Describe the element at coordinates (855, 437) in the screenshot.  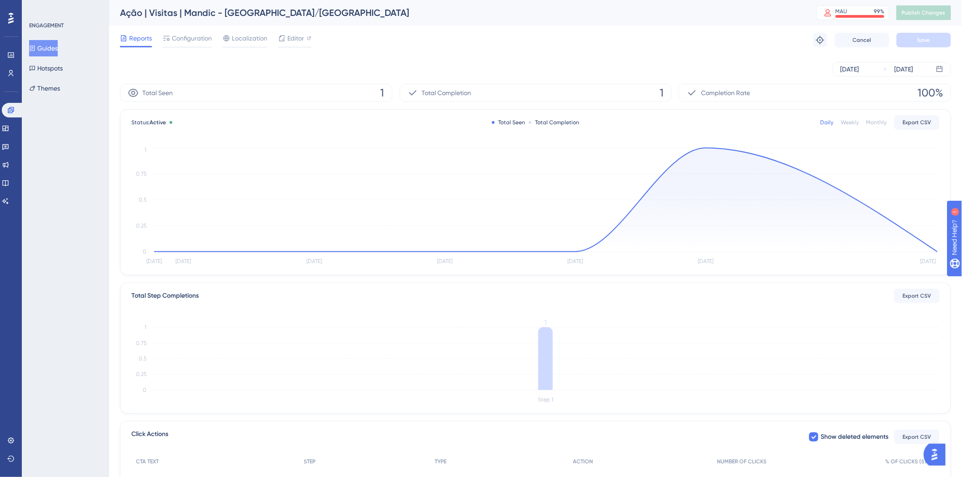
I see `span: Show deleted elements` at that location.